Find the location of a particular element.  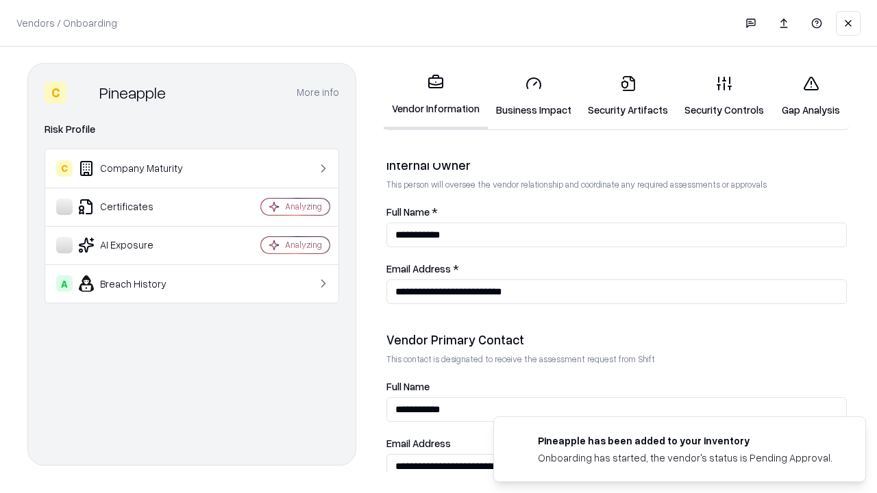

label: Full Name is located at coordinates (617, 387).